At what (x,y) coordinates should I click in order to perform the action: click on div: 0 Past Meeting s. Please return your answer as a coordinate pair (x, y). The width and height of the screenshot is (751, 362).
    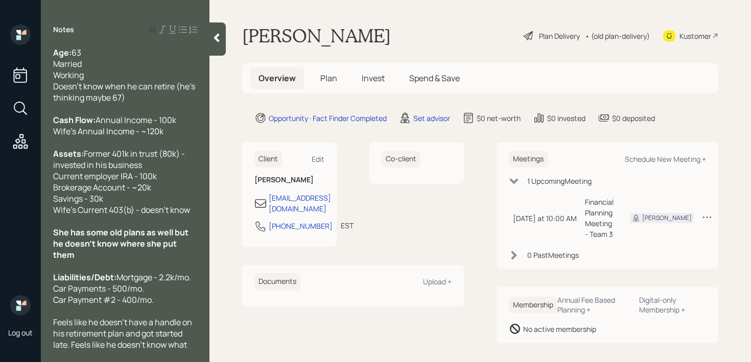
    Looking at the image, I should click on (553, 255).